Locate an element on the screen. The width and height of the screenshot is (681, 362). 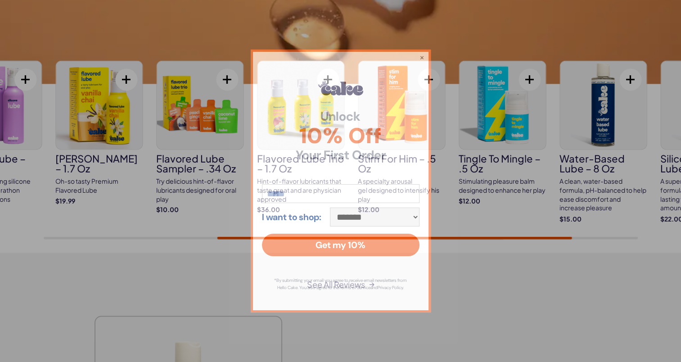
a: Privacy Policy is located at coordinates (390, 287).